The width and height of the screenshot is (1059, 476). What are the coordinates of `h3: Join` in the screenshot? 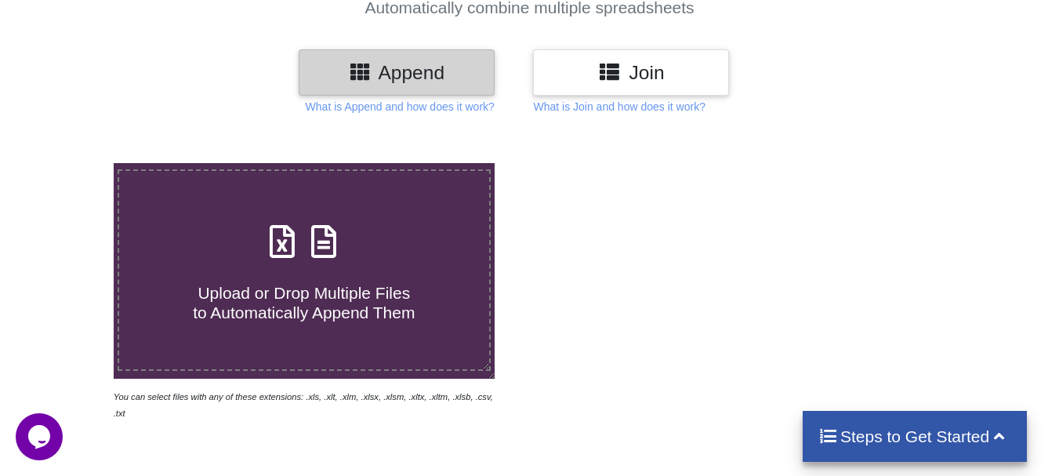 It's located at (631, 72).